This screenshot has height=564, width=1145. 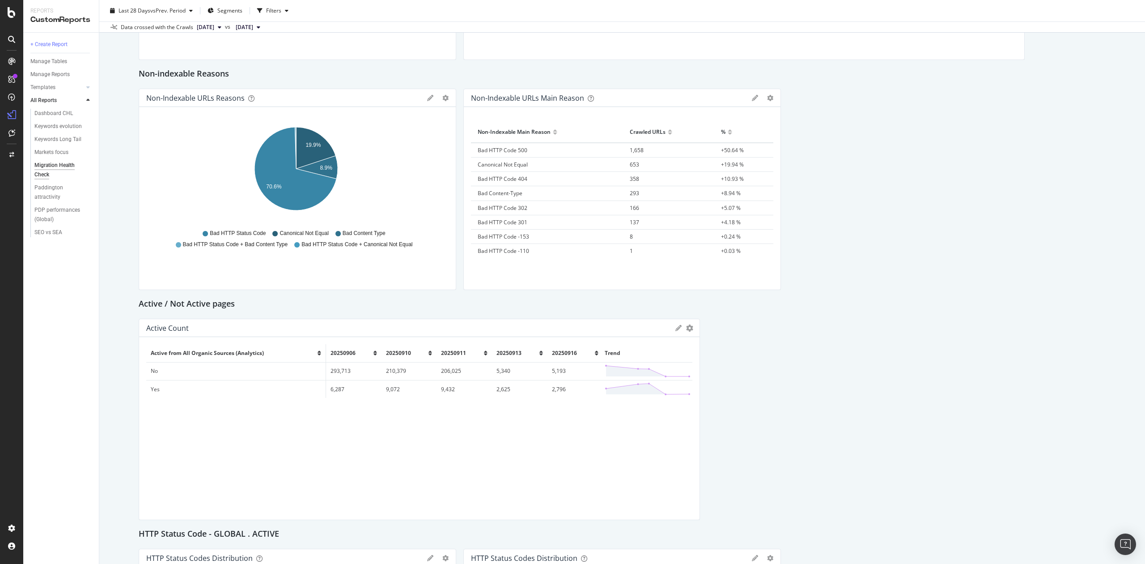 What do you see at coordinates (187, 304) in the screenshot?
I see `h2: Active / Not Active pages` at bounding box center [187, 304].